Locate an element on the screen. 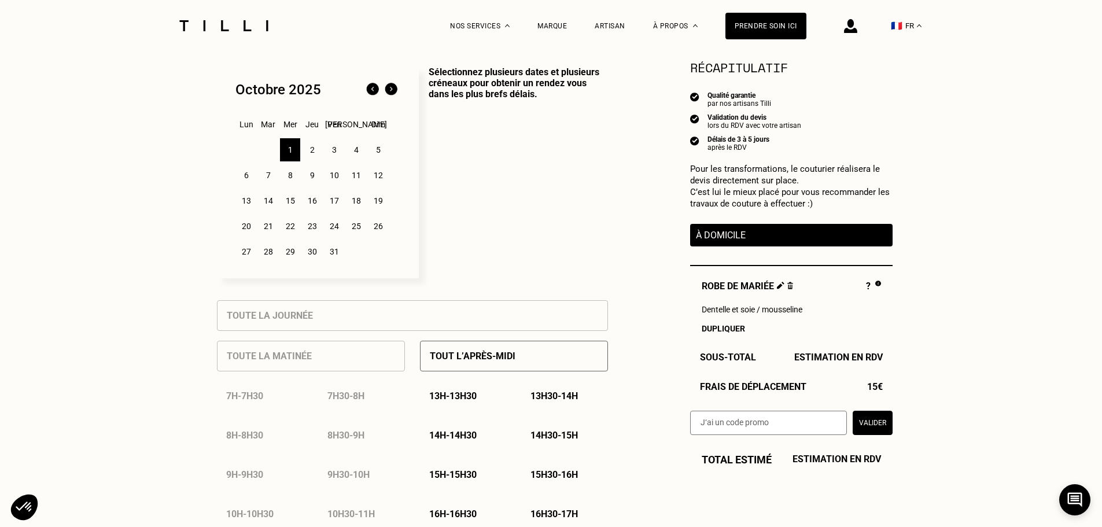 This screenshot has width=1102, height=527. div: 5 is located at coordinates (378, 150).